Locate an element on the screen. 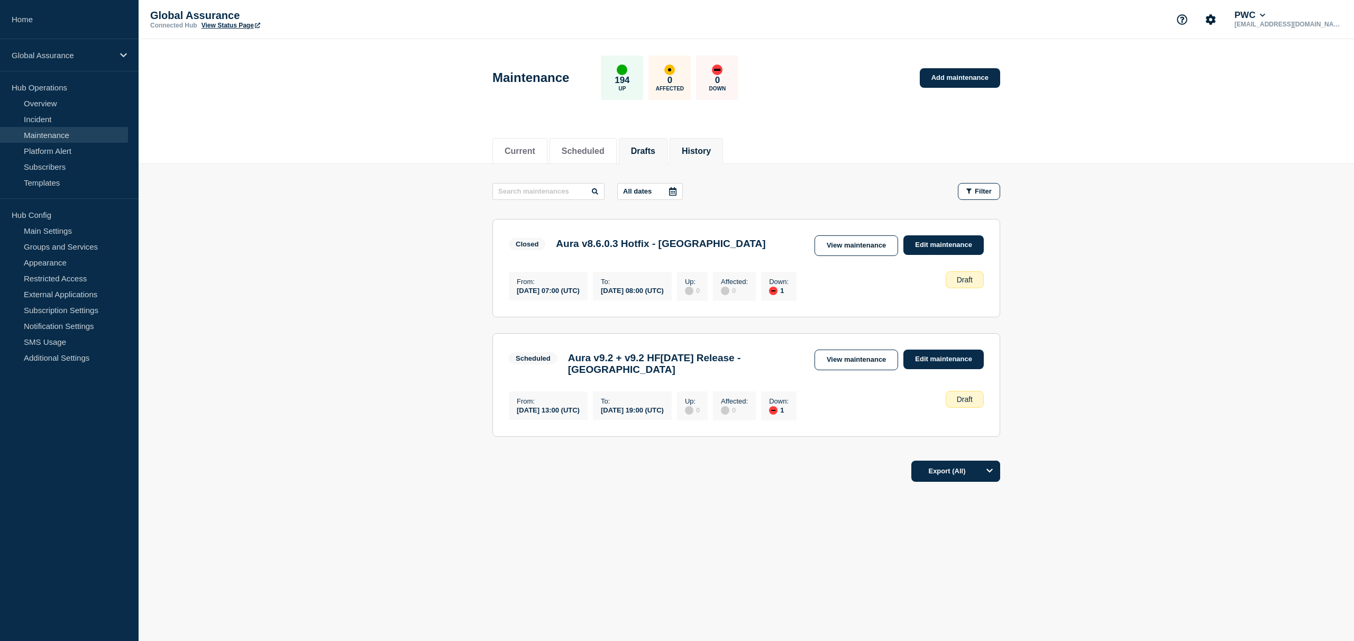  p: All dates is located at coordinates (637, 191).